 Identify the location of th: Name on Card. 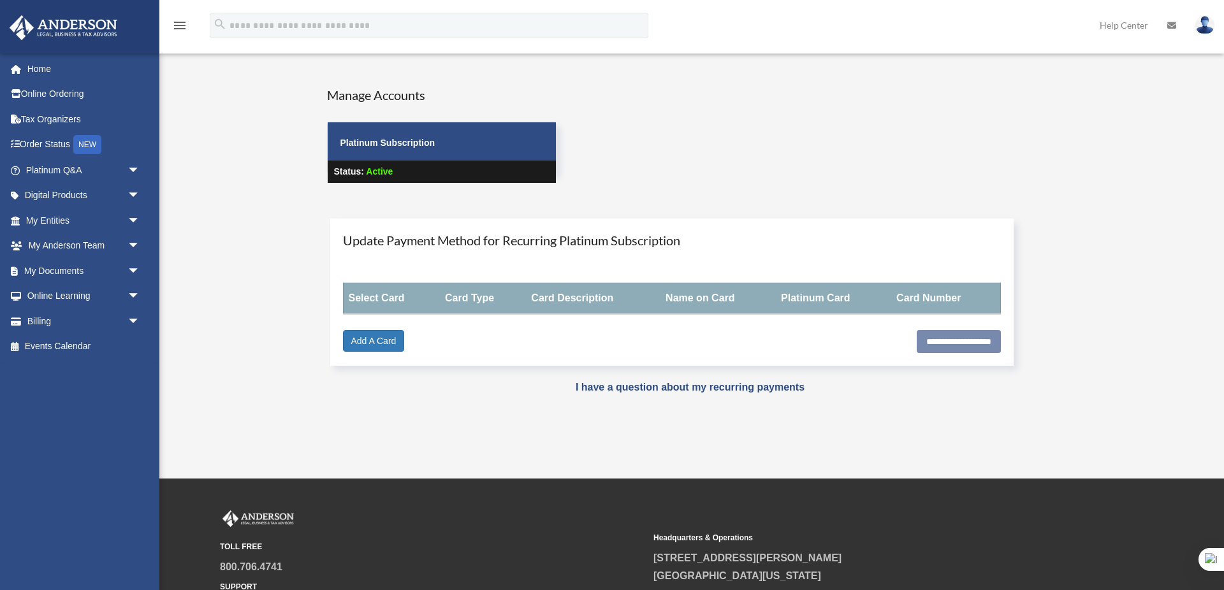
(718, 299).